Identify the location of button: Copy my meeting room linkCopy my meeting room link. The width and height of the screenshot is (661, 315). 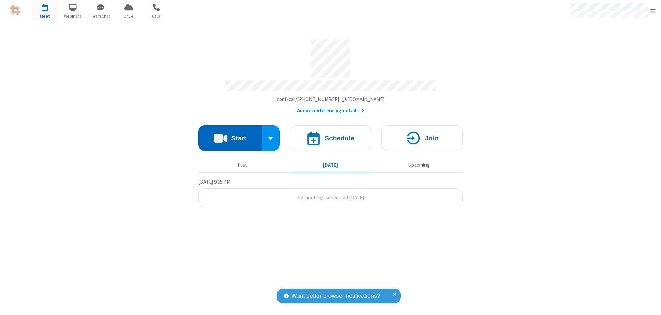
(330, 99).